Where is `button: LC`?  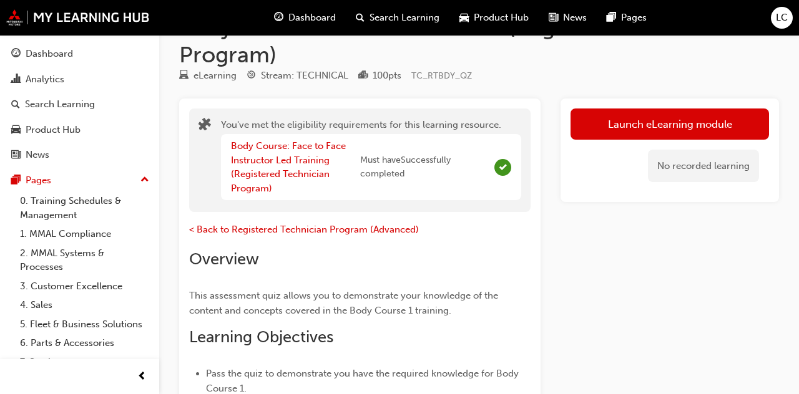 button: LC is located at coordinates (781, 17).